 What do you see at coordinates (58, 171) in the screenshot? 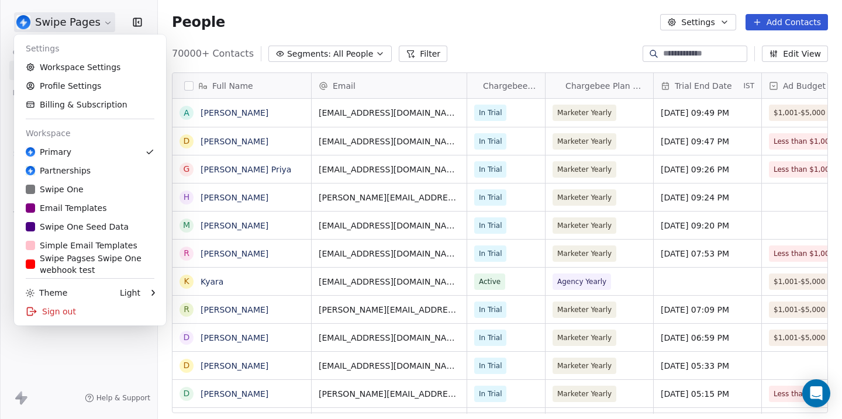
I see `div: Partnerships` at bounding box center [58, 171].